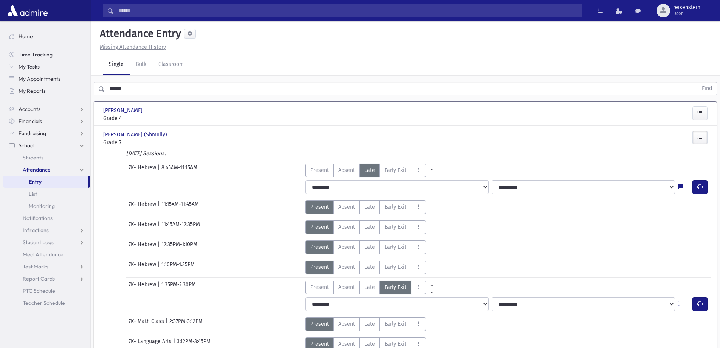  What do you see at coordinates (32, 133) in the screenshot?
I see `span: Fundraising` at bounding box center [32, 133].